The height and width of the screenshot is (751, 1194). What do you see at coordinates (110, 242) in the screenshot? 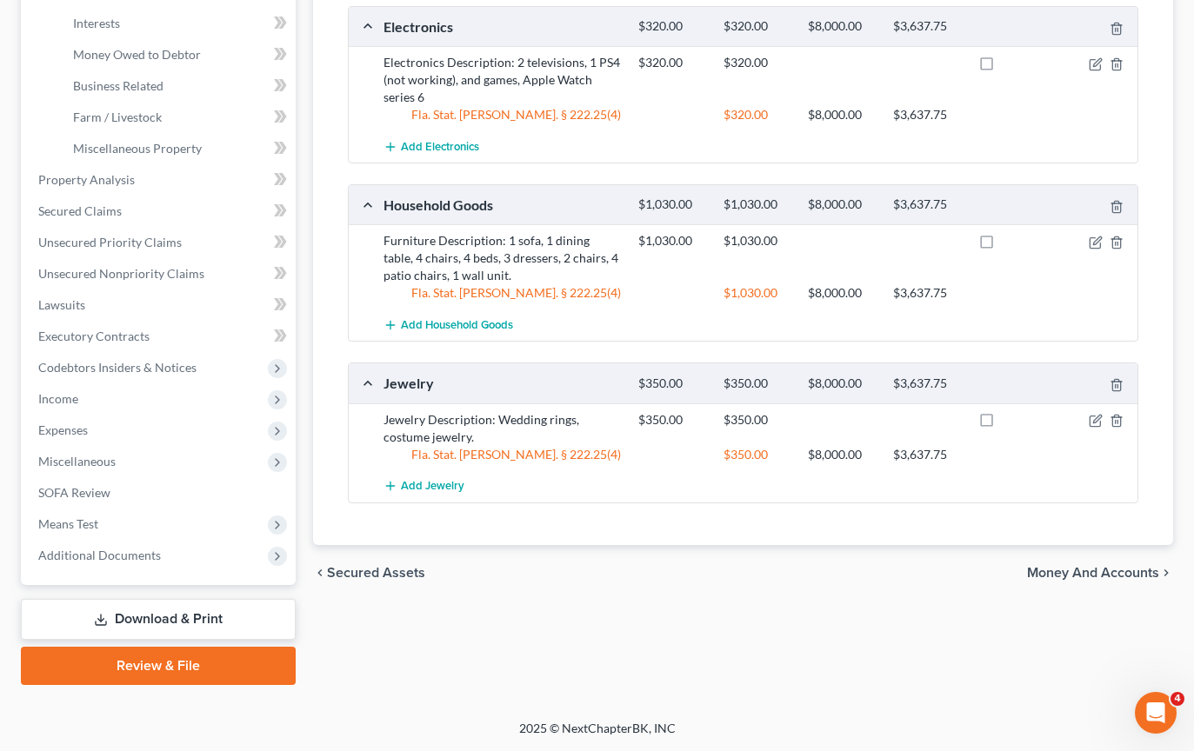
I see `span: Unsecured Priority Claims` at bounding box center [110, 242].